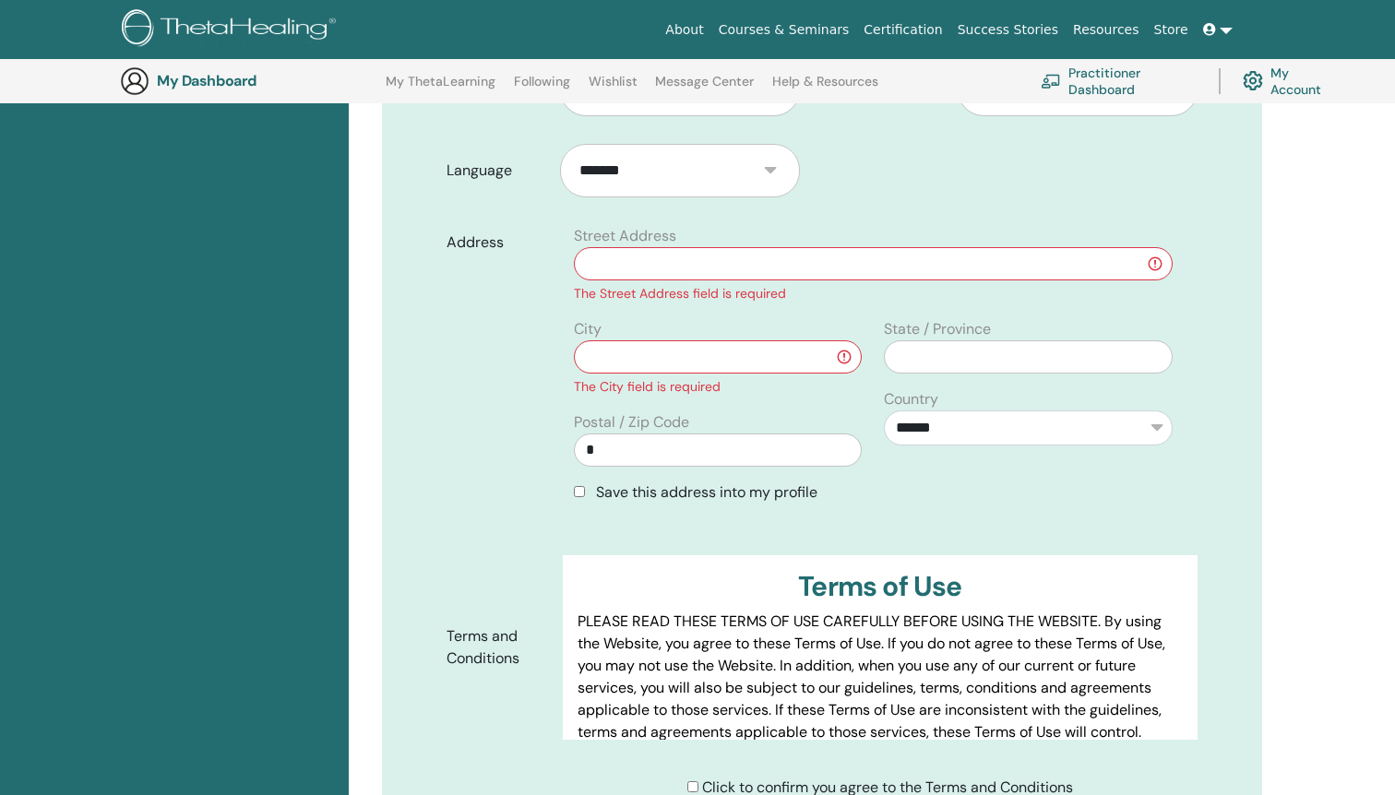  What do you see at coordinates (497, 648) in the screenshot?
I see `label: Terms and Conditions` at bounding box center [497, 648].